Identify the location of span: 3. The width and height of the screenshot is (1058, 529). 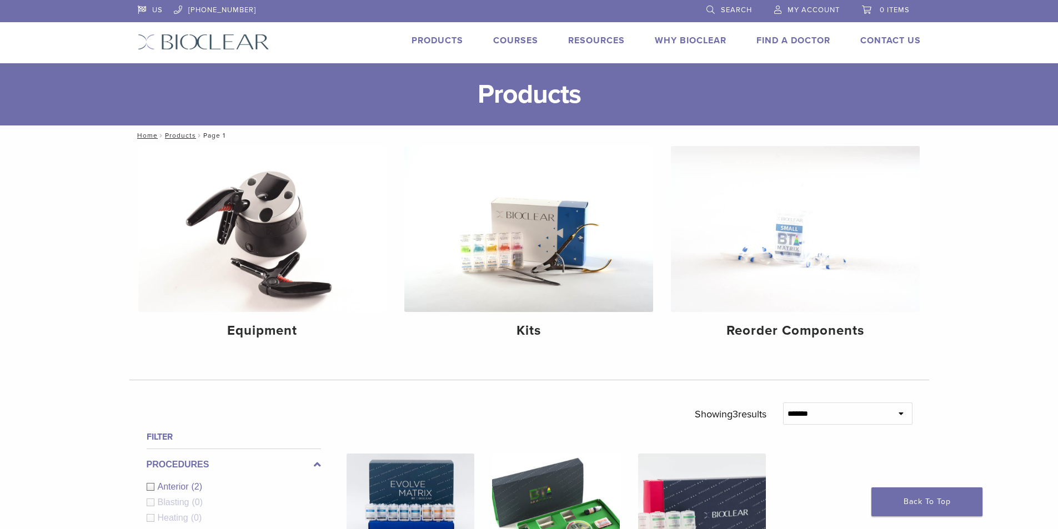
(735, 414).